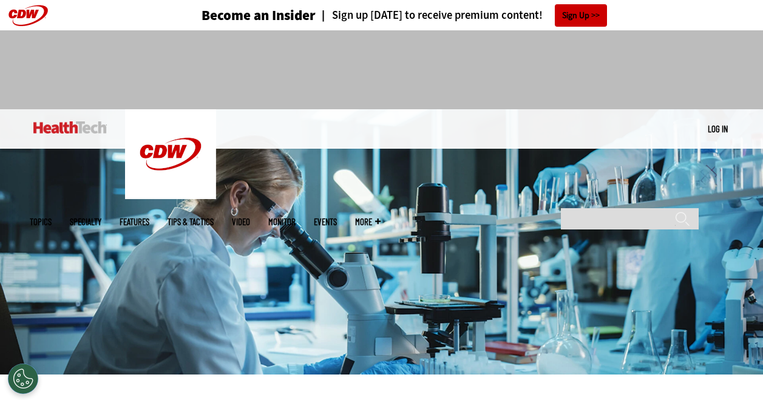 Image resolution: width=763 pixels, height=400 pixels. What do you see at coordinates (41, 222) in the screenshot?
I see `span: Topics` at bounding box center [41, 222].